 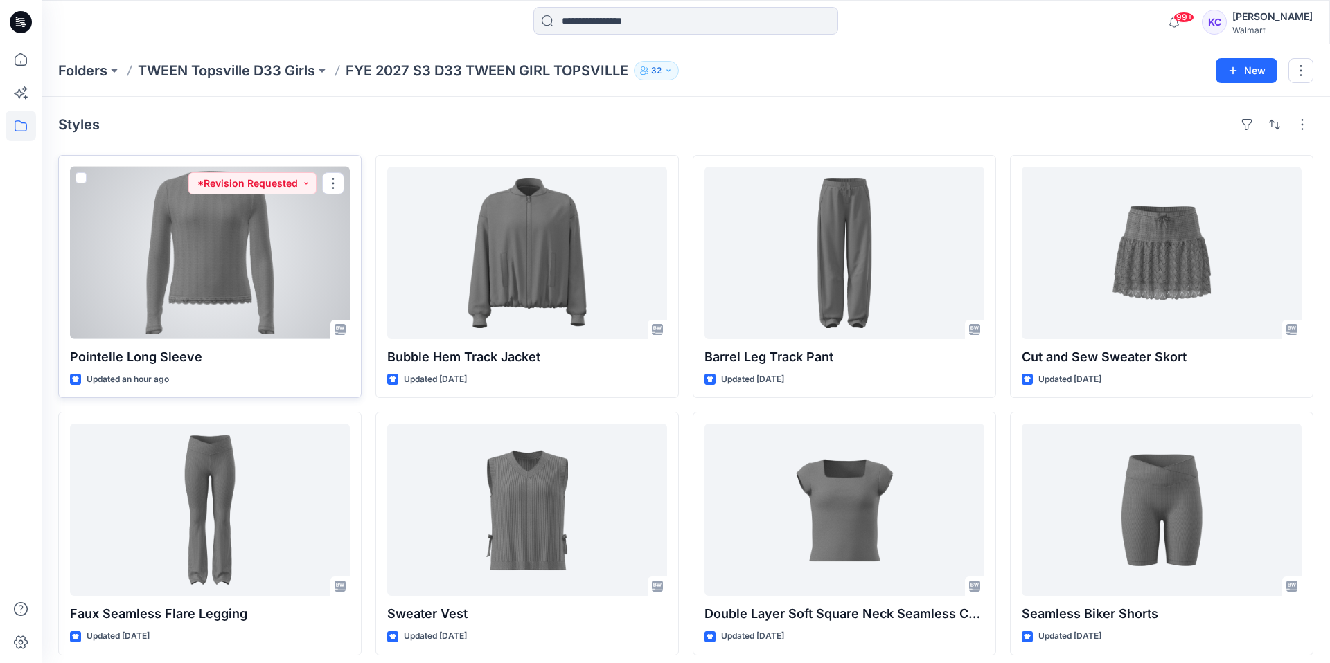 What do you see at coordinates (1161, 253) in the screenshot?
I see `a: Cut and Sew Sweater Skort` at bounding box center [1161, 253].